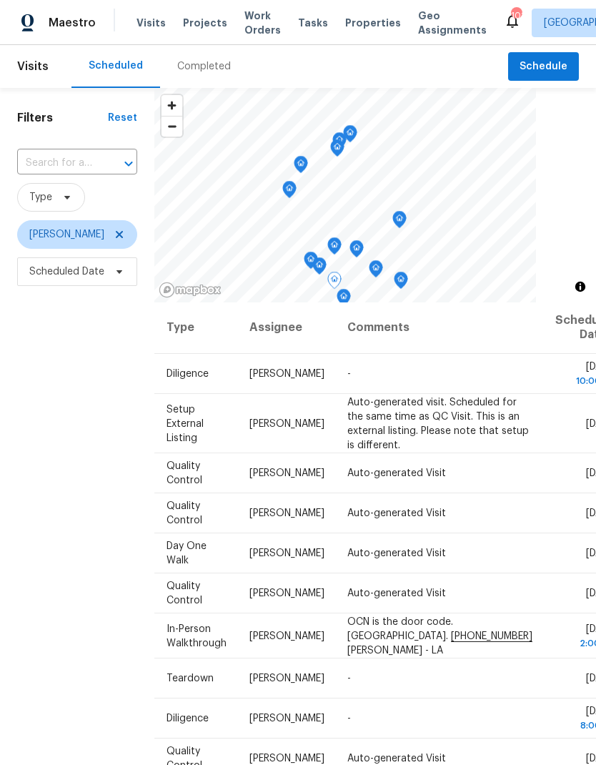 The image size is (596, 765). I want to click on button: Schedule, so click(543, 66).